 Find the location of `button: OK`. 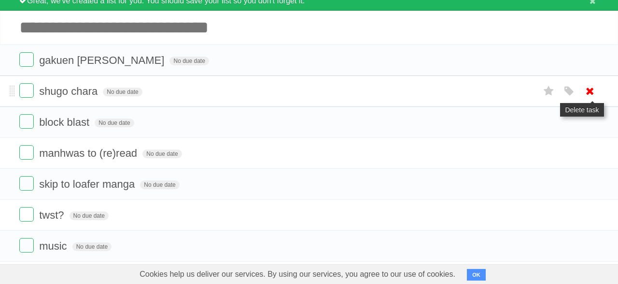

button: OK is located at coordinates (476, 274).